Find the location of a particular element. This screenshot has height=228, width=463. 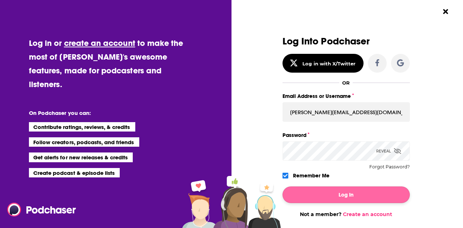

li: On Podchaser you can: is located at coordinates (101, 113).